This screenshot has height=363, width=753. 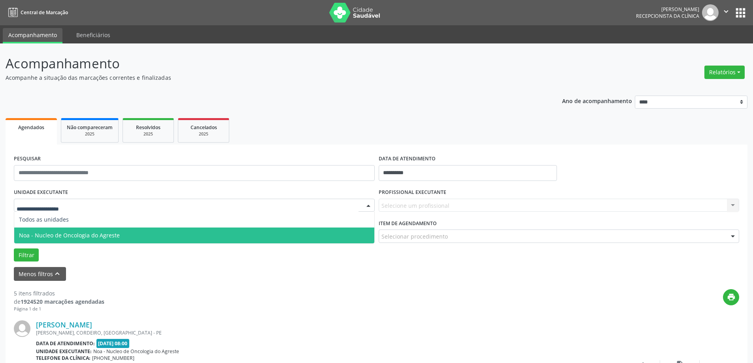 What do you see at coordinates (724, 72) in the screenshot?
I see `button: Relatórios` at bounding box center [724, 72].